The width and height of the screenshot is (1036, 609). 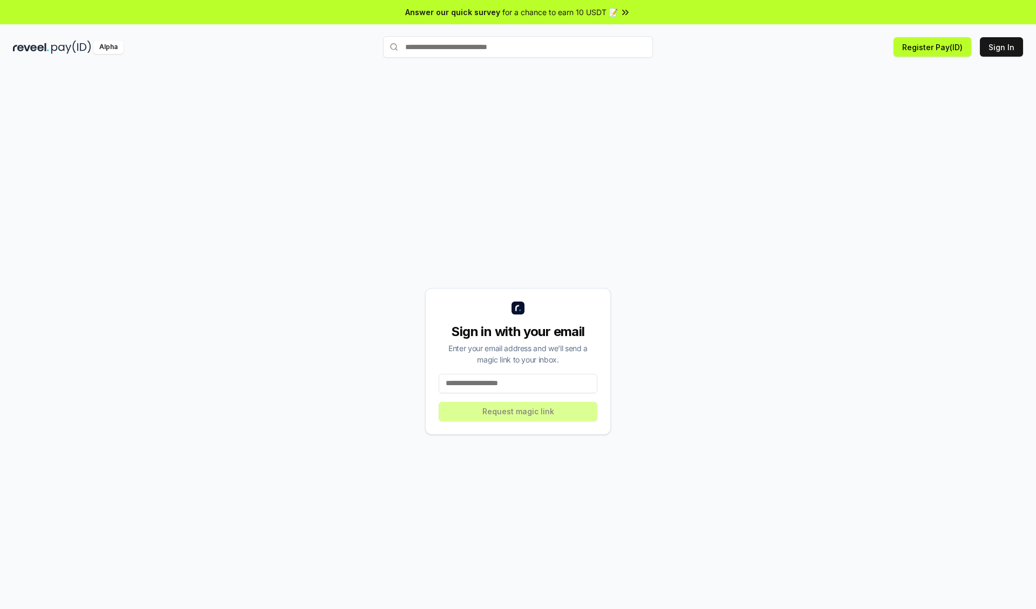 I want to click on div: Alpha, so click(x=108, y=47).